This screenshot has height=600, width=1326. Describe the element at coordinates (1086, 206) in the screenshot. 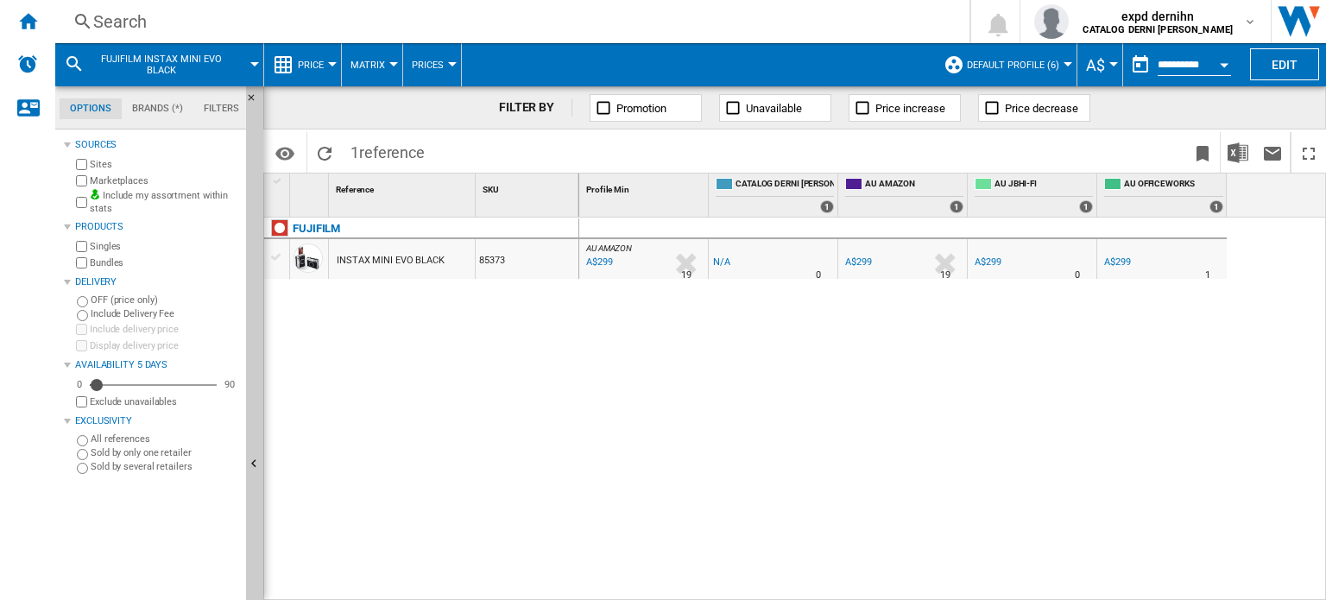

I see `div: 1 offers sold by AU JBHI-FI` at that location.